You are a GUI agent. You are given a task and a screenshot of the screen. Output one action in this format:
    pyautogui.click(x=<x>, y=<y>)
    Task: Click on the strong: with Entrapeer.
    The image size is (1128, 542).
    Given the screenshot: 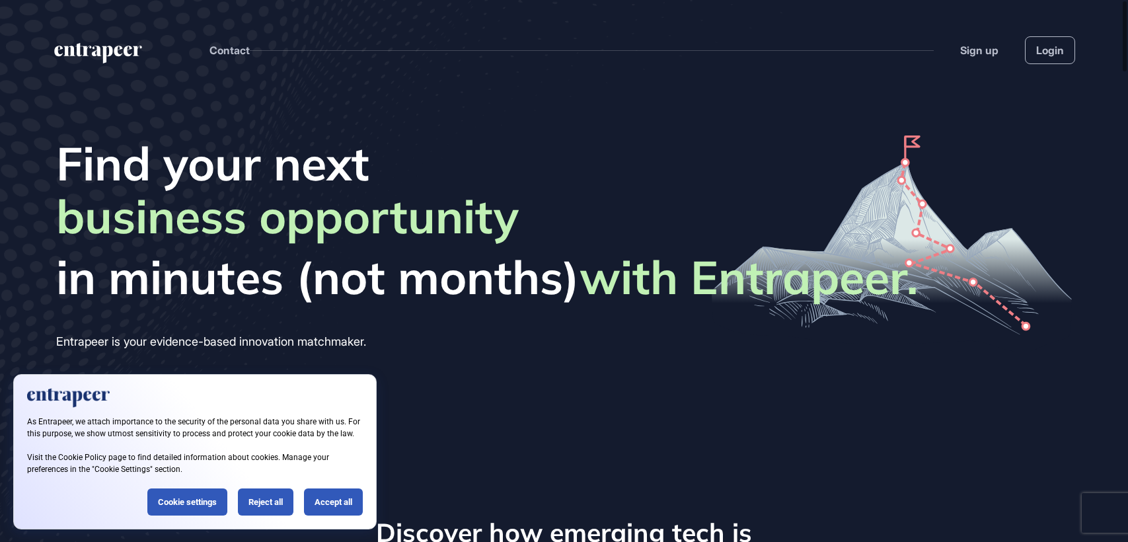 What is the action you would take?
    pyautogui.click(x=749, y=277)
    